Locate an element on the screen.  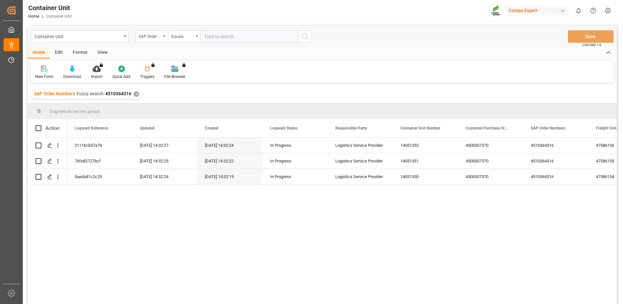
div: Action is located at coordinates (52, 128).